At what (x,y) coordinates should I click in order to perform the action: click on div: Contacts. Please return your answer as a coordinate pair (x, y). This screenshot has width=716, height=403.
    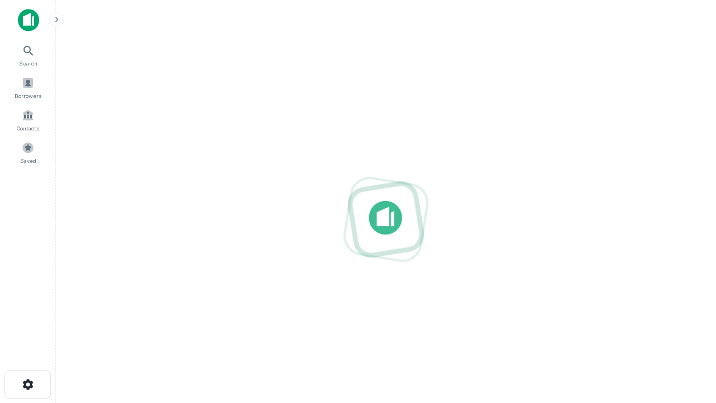
    Looking at the image, I should click on (28, 120).